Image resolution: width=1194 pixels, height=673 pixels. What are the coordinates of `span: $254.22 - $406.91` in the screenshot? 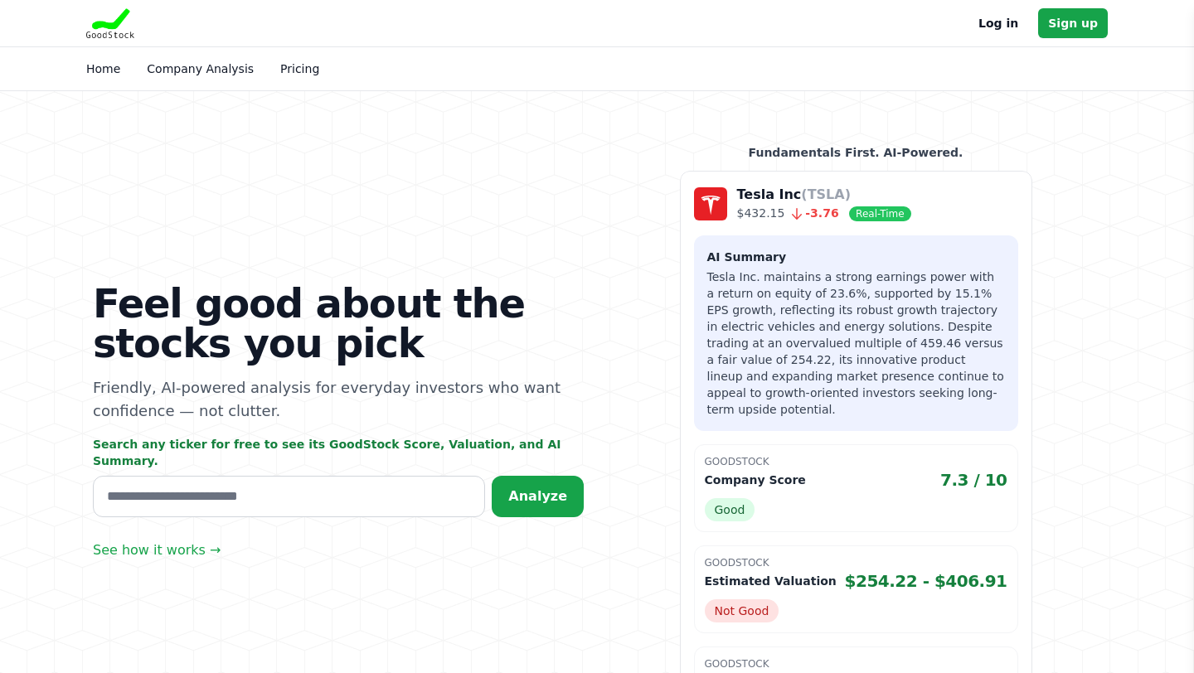 It's located at (926, 581).